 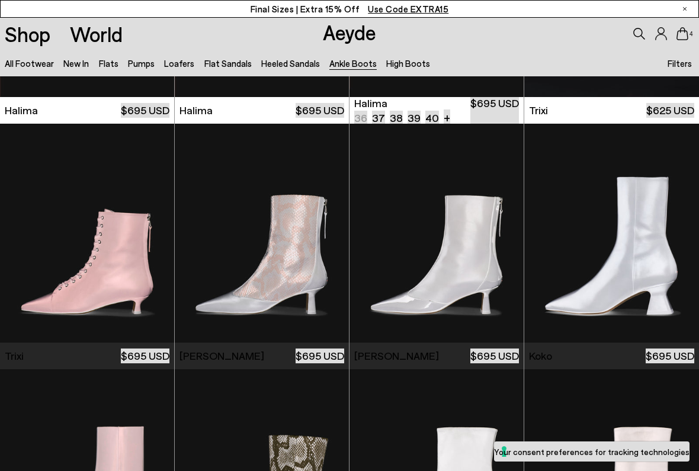 I want to click on button: Your consent preferences for tracking technologies, so click(x=591, y=452).